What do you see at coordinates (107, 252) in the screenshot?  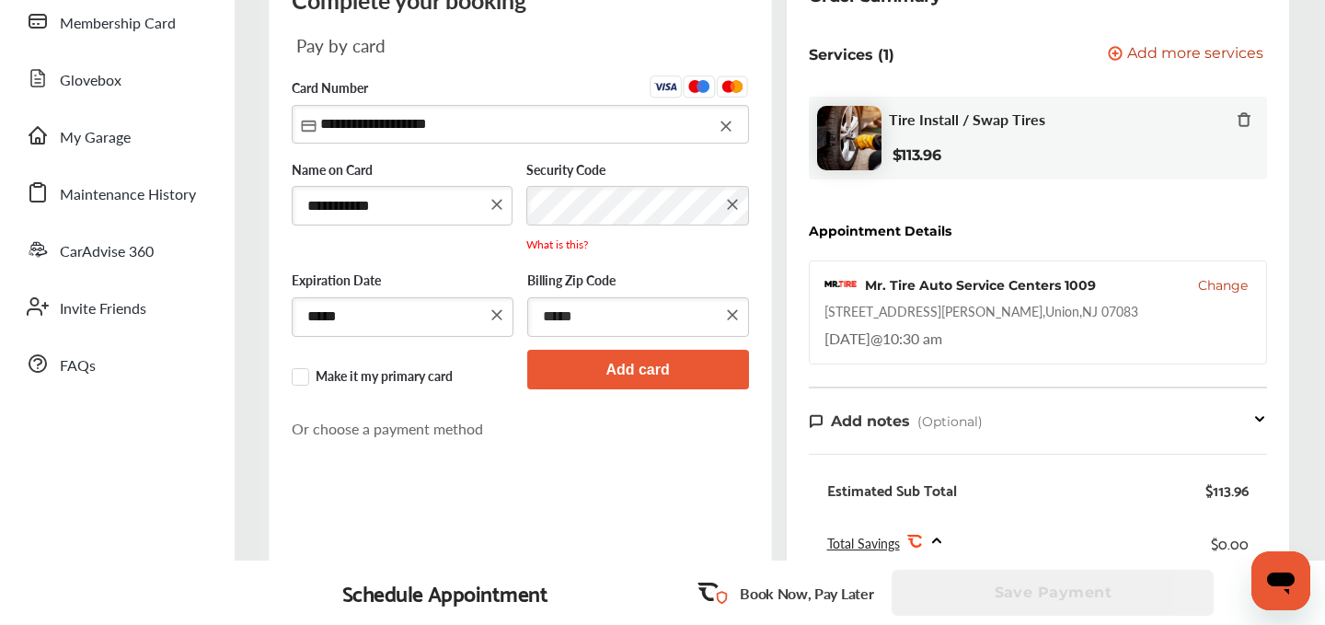 I see `span: CarAdvise 360` at bounding box center [107, 252].